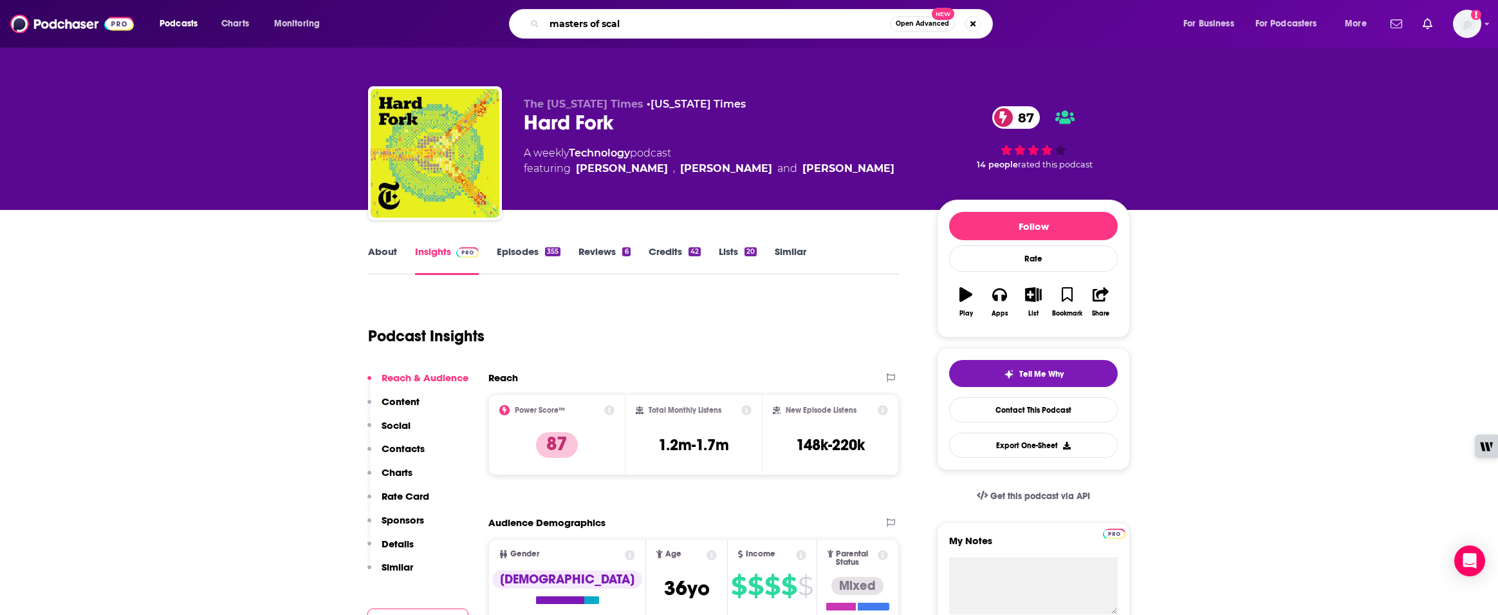 This screenshot has width=1498, height=615. What do you see at coordinates (830, 445) in the screenshot?
I see `h3: 148k-220k` at bounding box center [830, 445].